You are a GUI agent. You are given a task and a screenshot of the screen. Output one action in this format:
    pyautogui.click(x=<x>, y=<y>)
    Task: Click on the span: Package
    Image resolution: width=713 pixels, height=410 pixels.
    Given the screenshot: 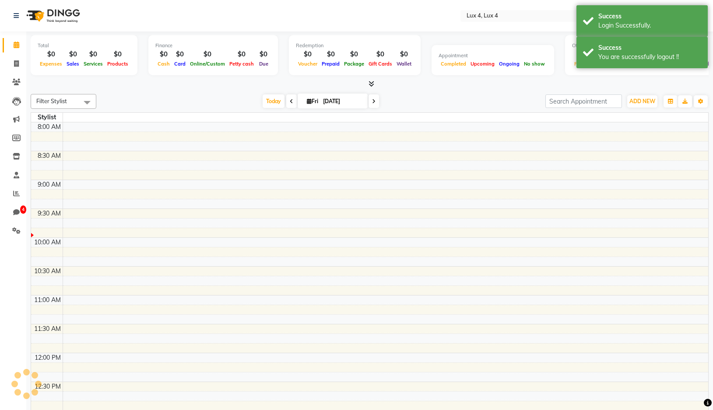 What is the action you would take?
    pyautogui.click(x=354, y=64)
    